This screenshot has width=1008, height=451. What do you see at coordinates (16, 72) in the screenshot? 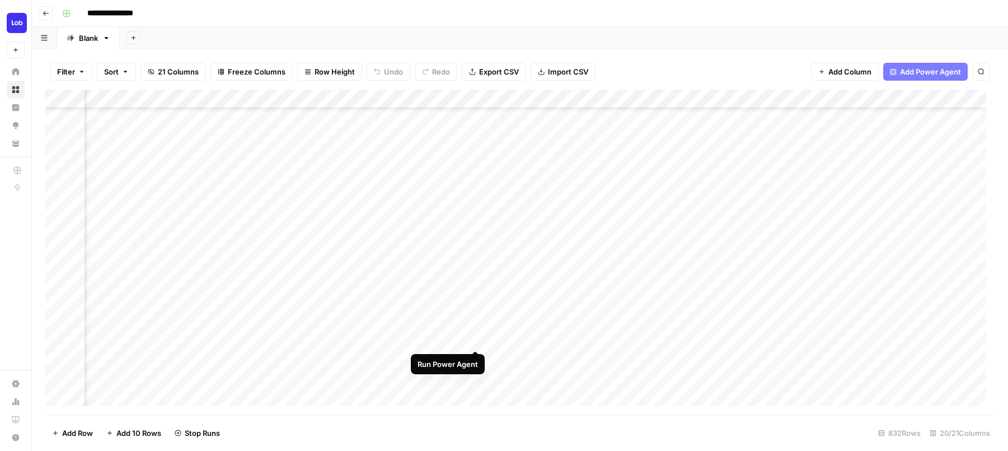
I see `a: Home` at bounding box center [16, 72].